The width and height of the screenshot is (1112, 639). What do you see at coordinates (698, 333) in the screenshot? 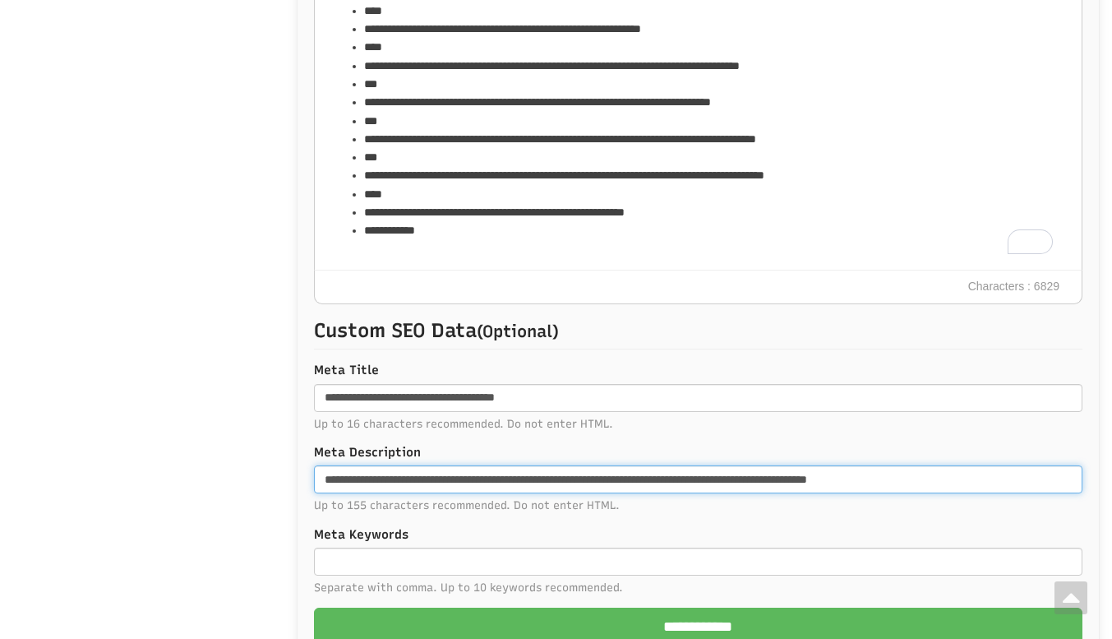
I see `p: Custom SEO Data` at bounding box center [698, 333].